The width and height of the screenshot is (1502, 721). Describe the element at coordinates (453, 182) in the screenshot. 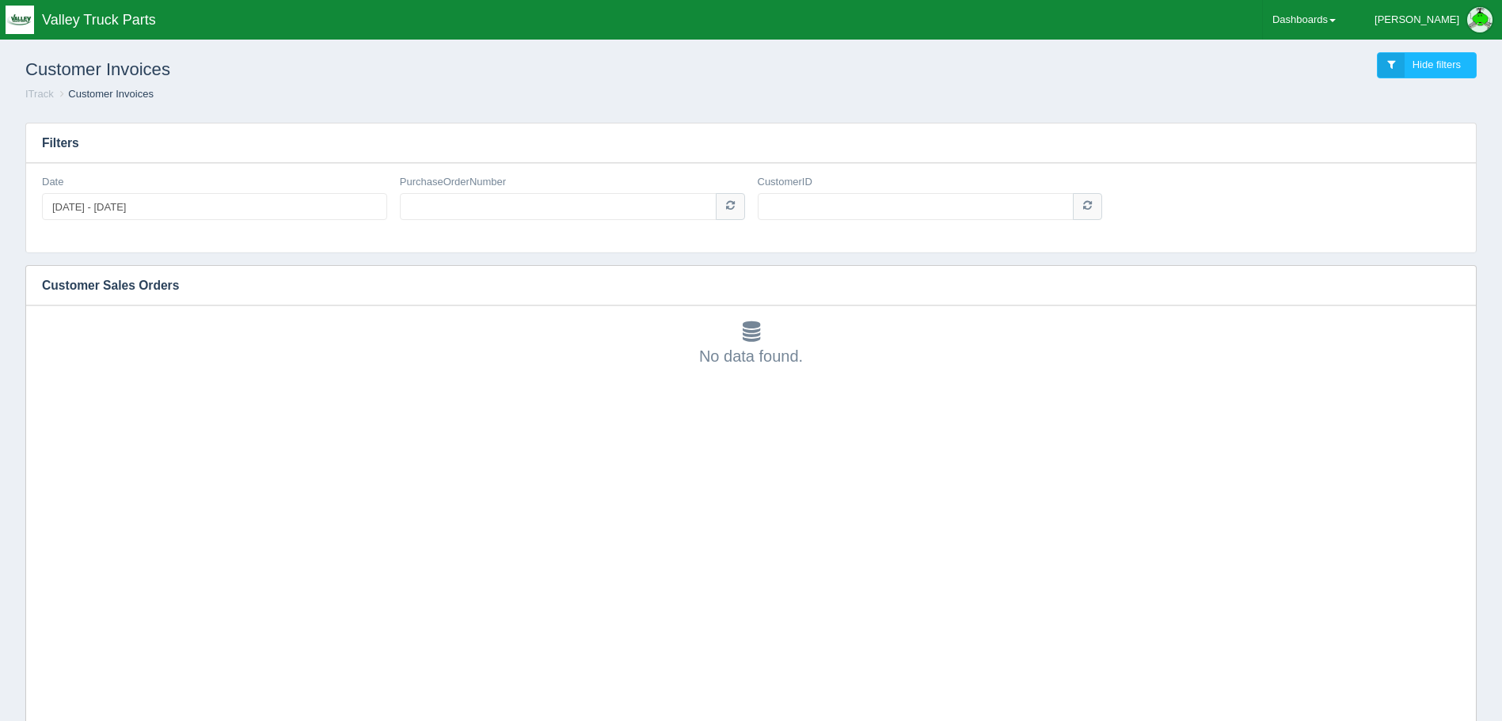

I see `label: PurchaseOrderNumber` at that location.